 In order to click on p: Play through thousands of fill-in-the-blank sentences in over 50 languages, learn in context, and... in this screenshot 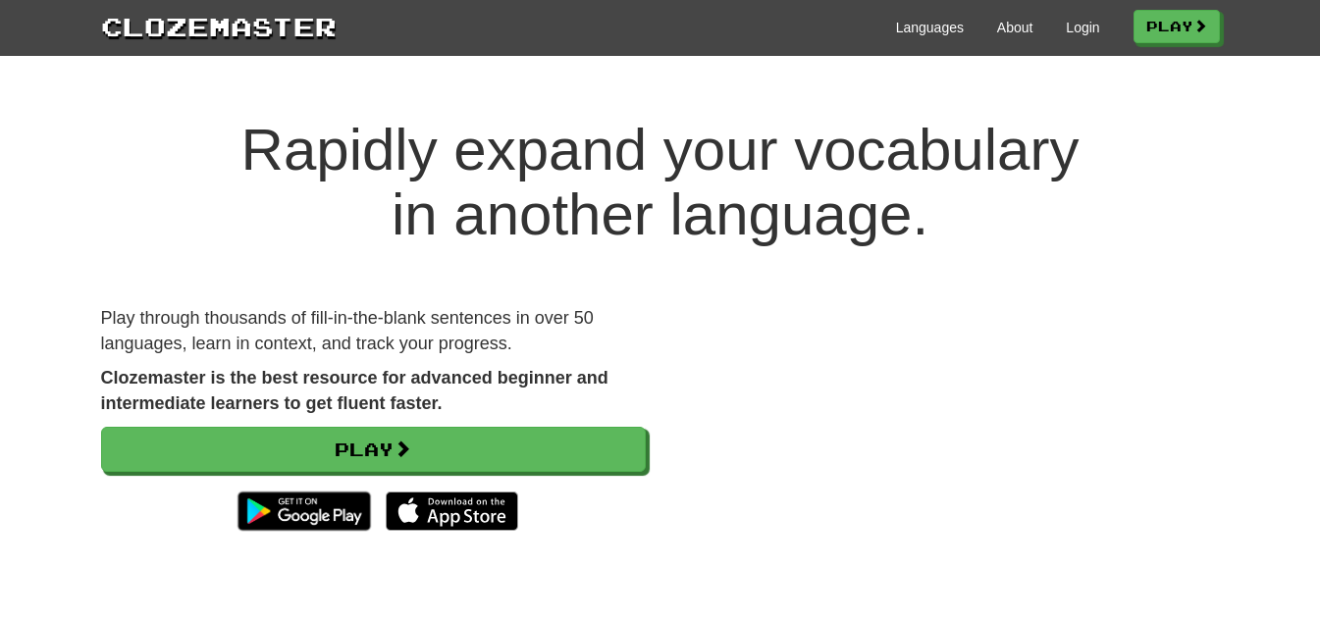, I will do `click(373, 331)`.